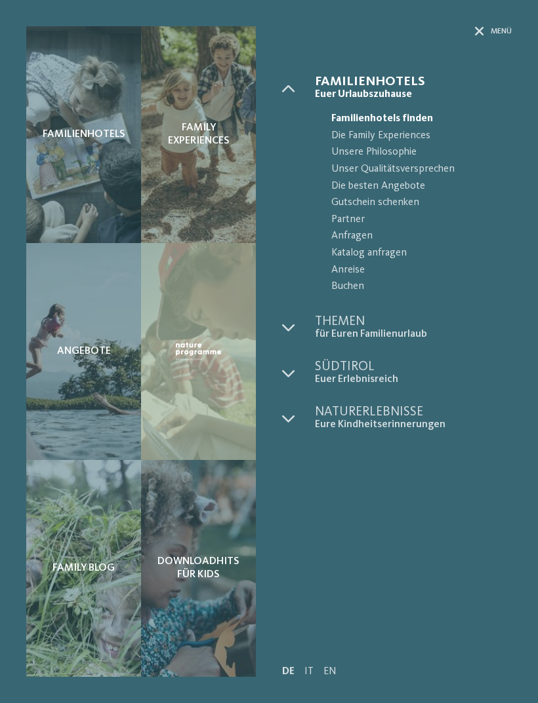  What do you see at coordinates (413, 170) in the screenshot?
I see `a: Unser Qualitätsversprechen` at bounding box center [413, 170].